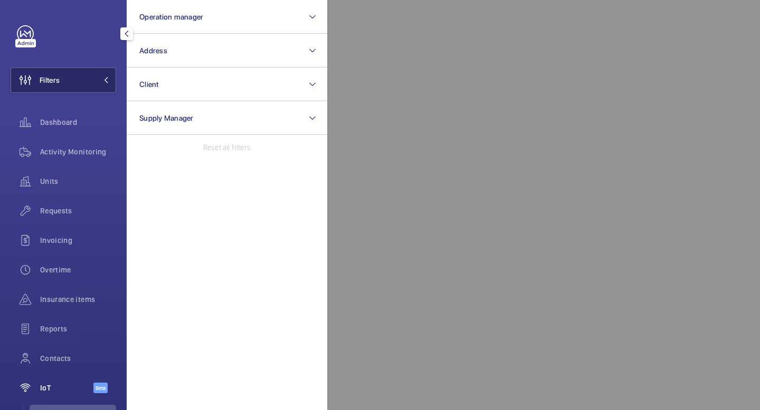  What do you see at coordinates (78, 211) in the screenshot?
I see `span: Requests` at bounding box center [78, 211].